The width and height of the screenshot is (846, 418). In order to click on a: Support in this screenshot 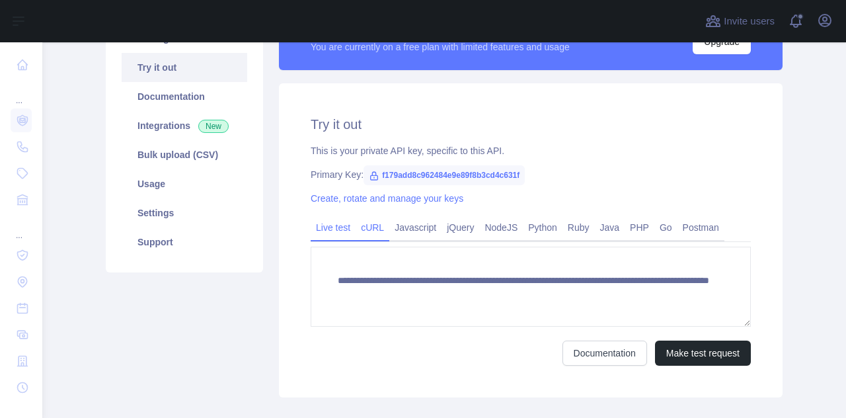, I will do `click(184, 242)`.